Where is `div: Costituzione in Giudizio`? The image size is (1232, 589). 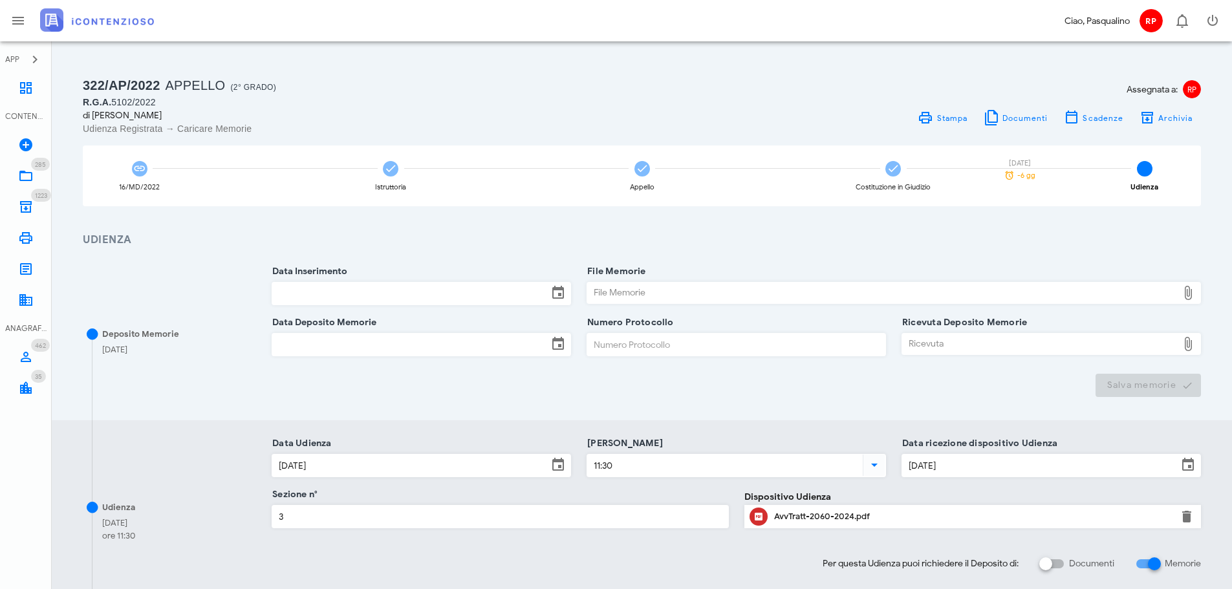
div: Costituzione in Giudizio is located at coordinates (893, 187).